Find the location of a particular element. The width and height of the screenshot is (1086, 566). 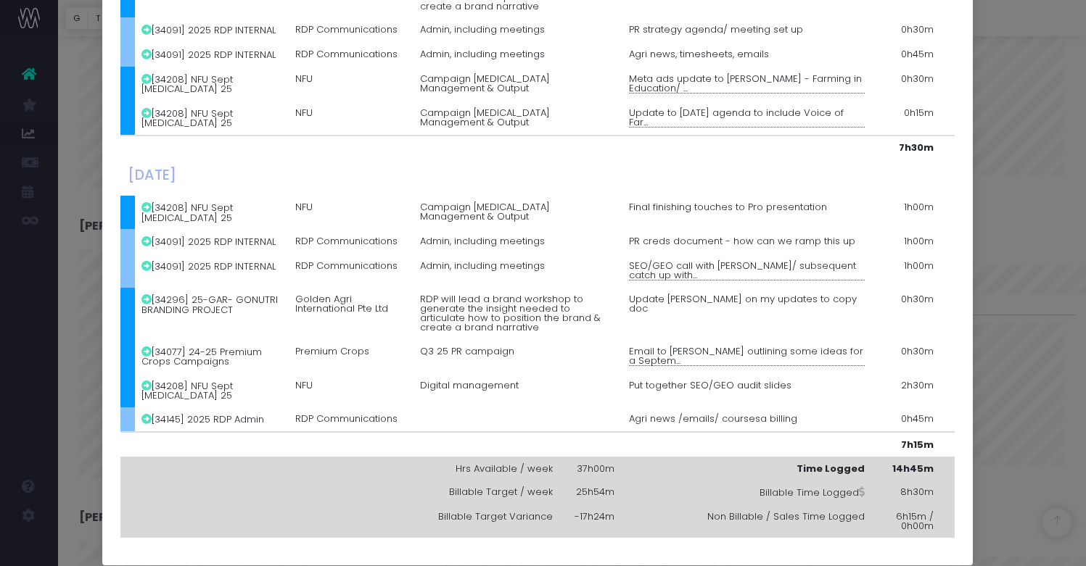

td: 0h15m is located at coordinates (906, 118).